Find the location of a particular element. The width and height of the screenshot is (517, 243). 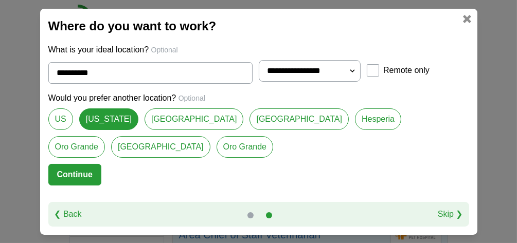

a: ❮ Back is located at coordinates (68, 215).